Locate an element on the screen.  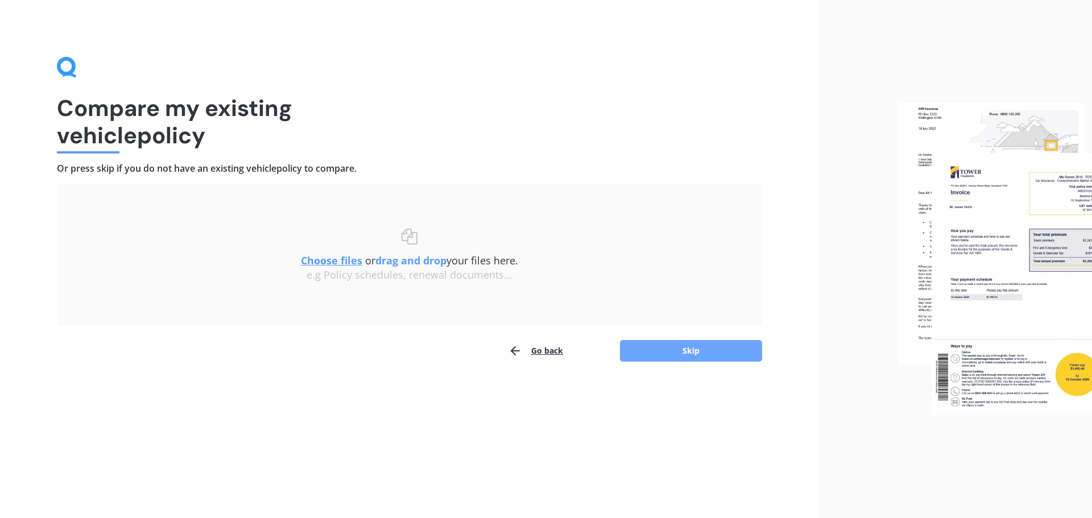
button: Go back is located at coordinates (536, 351).